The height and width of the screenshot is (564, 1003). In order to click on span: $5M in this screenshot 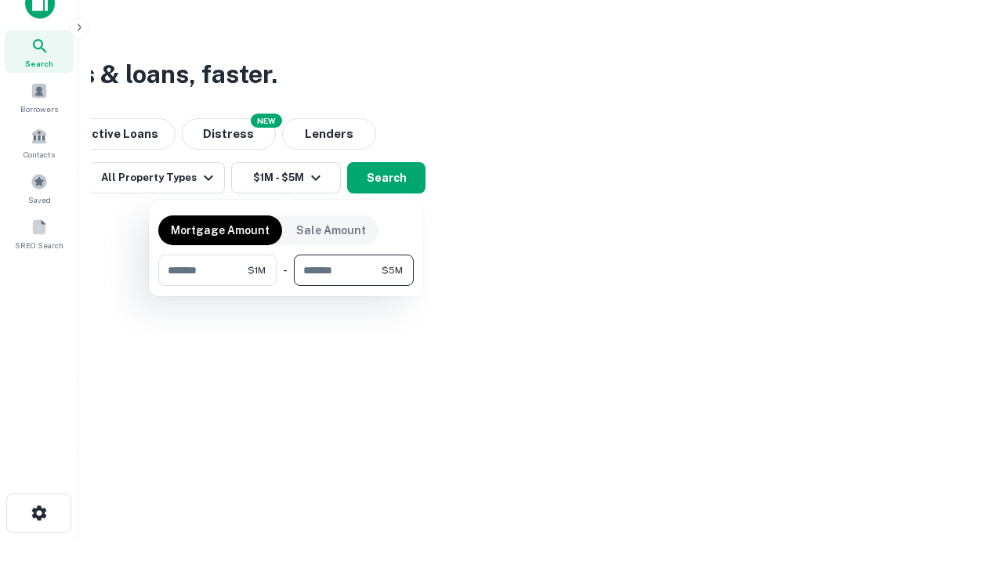, I will do `click(392, 270)`.